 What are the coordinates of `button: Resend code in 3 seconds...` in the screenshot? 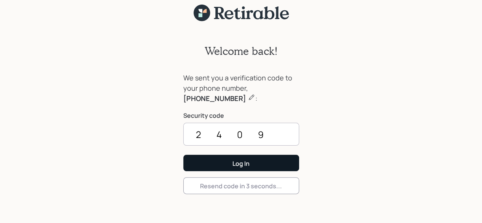 It's located at (241, 185).